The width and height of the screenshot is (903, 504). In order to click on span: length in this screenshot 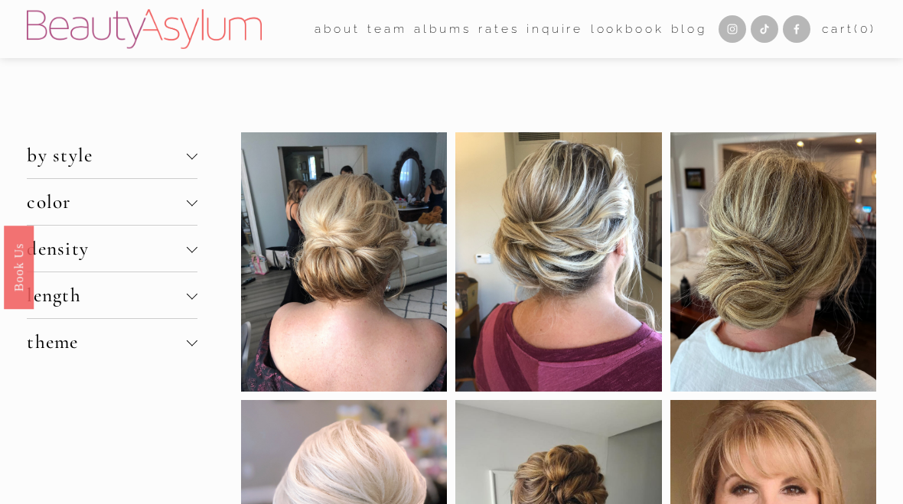, I will do `click(106, 295)`.